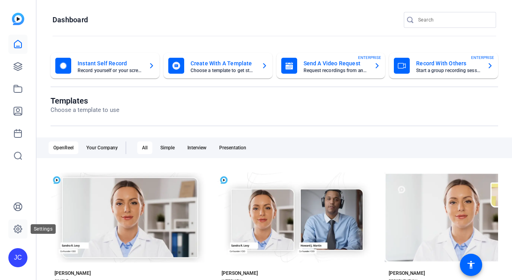  What do you see at coordinates (63, 148) in the screenshot?
I see `div: OpenReel` at bounding box center [63, 148].